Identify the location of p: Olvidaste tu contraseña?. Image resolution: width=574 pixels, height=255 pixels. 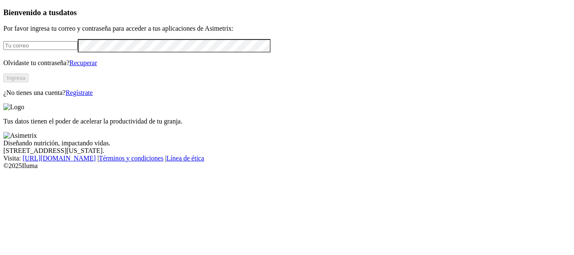
(287, 63).